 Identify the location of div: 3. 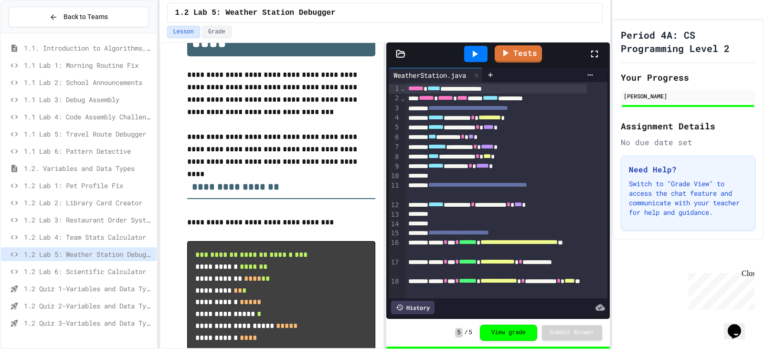
(394, 108).